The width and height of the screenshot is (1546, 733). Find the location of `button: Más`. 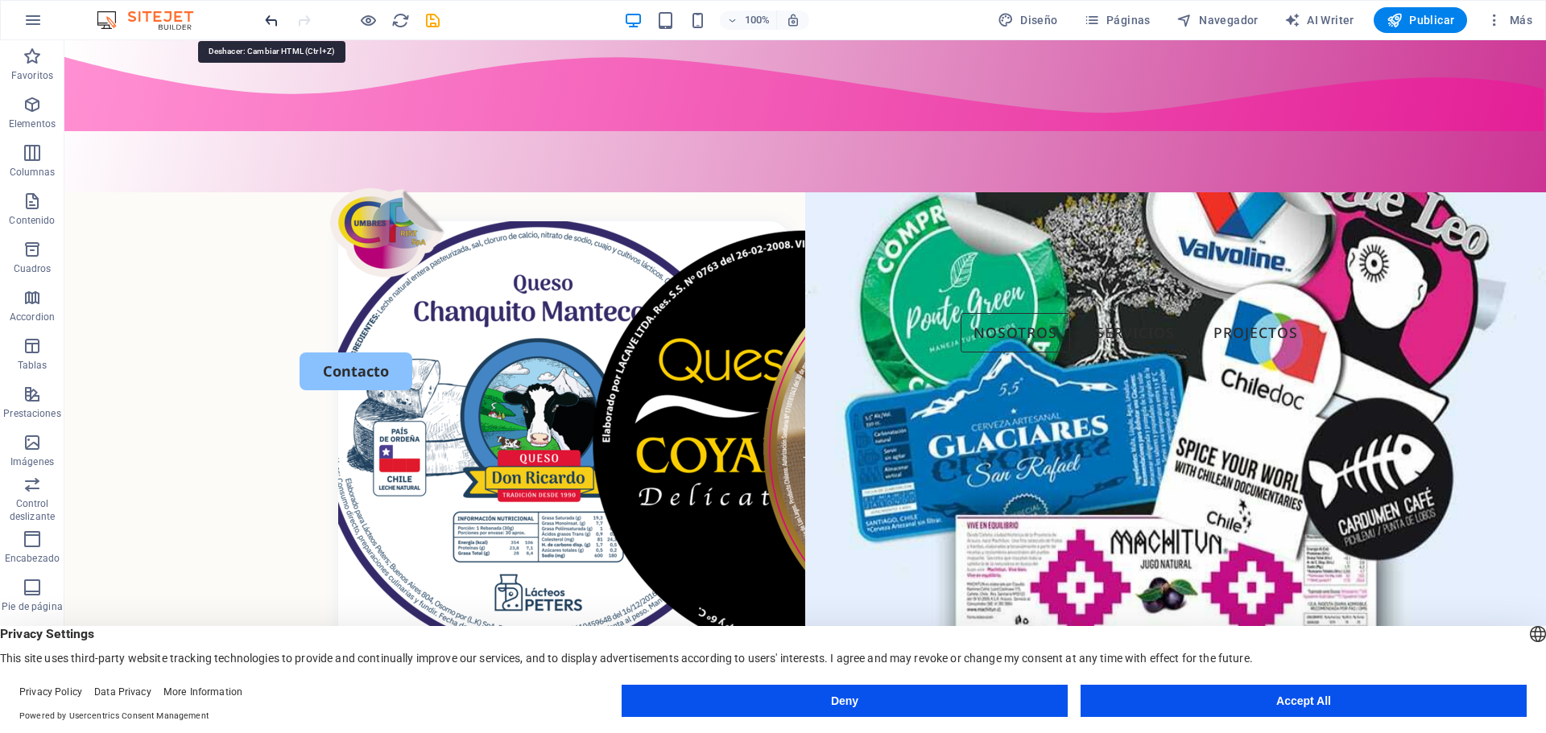

button: Más is located at coordinates (1509, 20).